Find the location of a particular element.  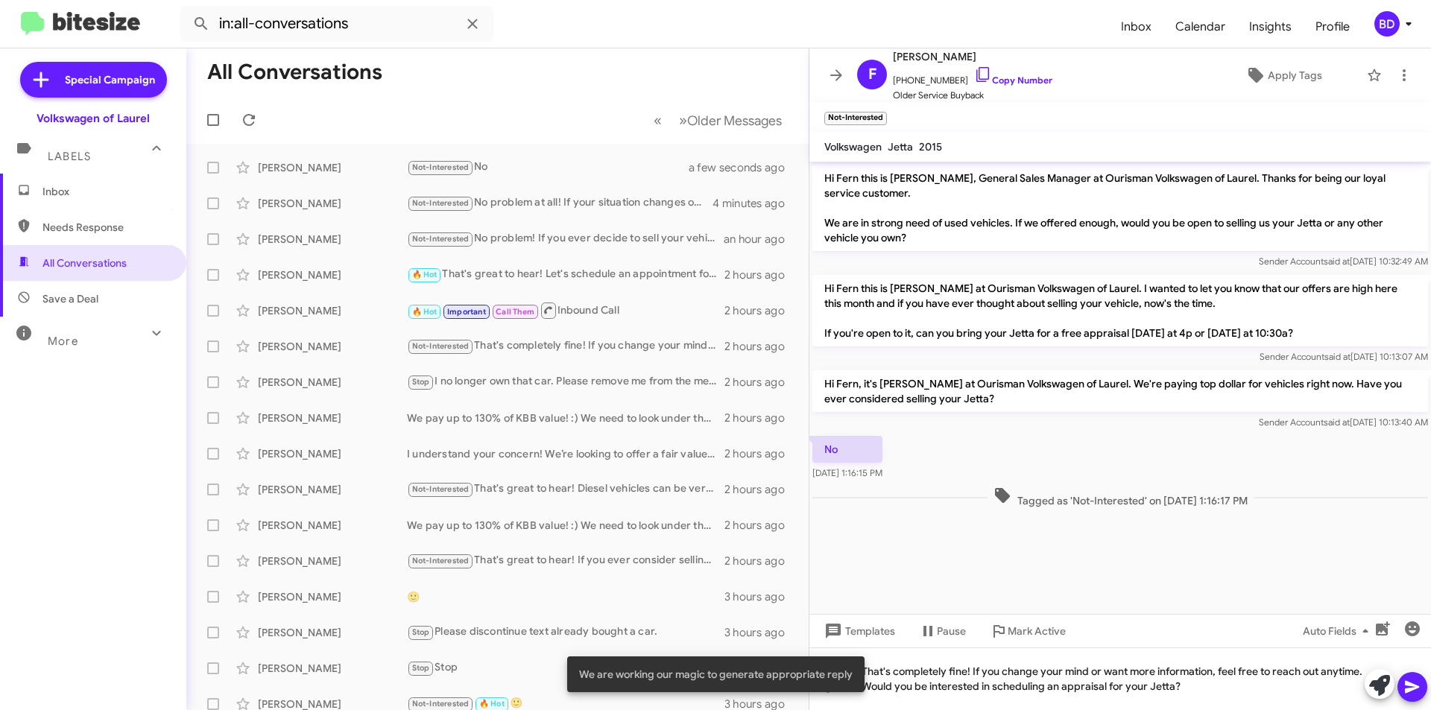

div: BD is located at coordinates (1387, 24).